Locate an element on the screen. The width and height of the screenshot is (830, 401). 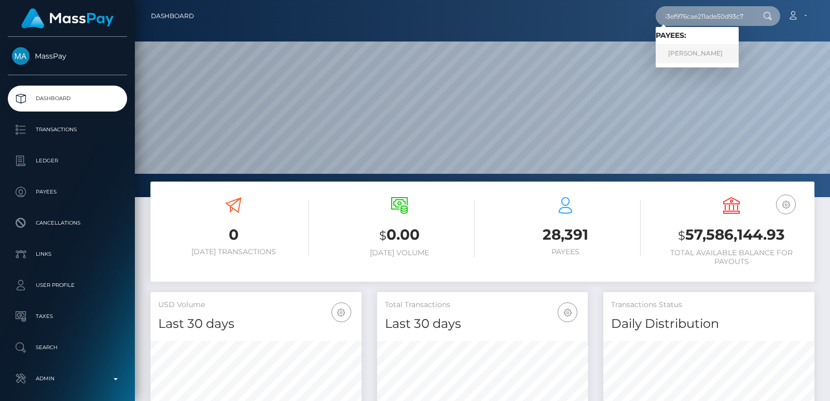
input: Search... is located at coordinates (704, 16).